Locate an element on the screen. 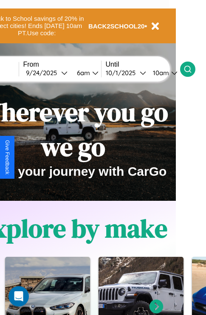  button: 10am is located at coordinates (163, 73).